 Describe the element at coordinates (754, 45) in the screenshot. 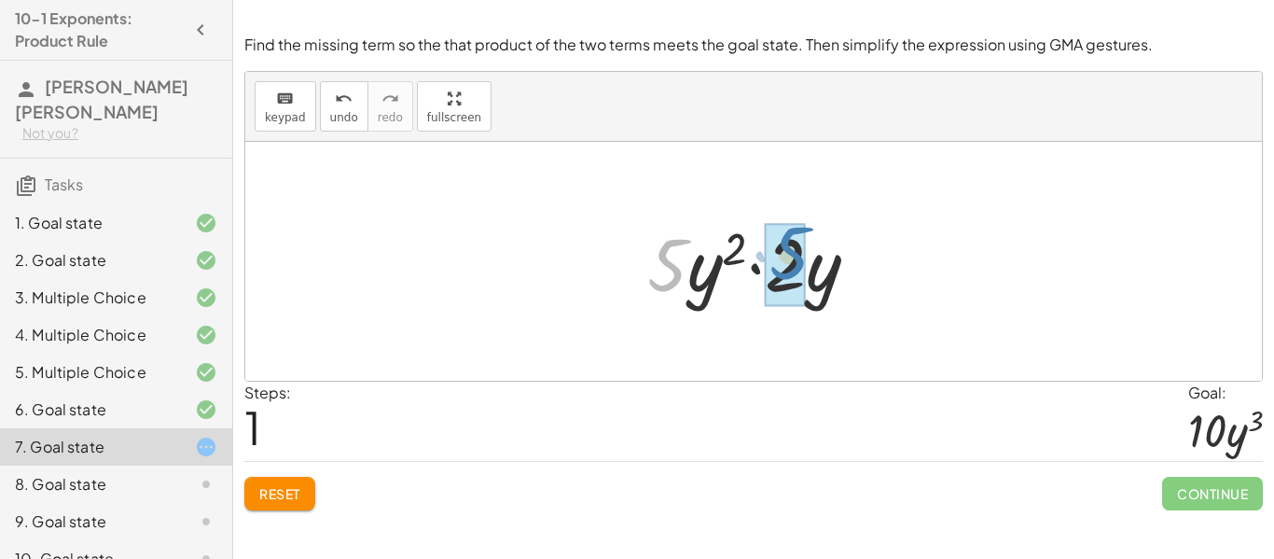

I see `p: Find the missing term so the that product of the two terms meets the goal state. Then simplify th...` at that location.